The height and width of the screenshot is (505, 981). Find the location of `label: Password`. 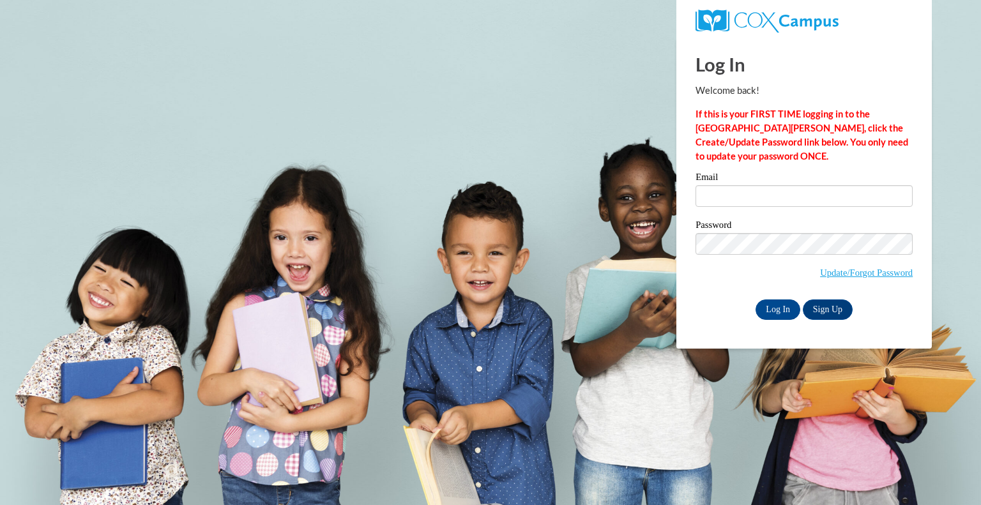

label: Password is located at coordinates (804, 227).